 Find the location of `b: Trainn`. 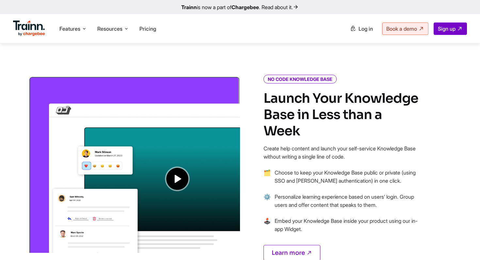

b: Trainn is located at coordinates (189, 7).